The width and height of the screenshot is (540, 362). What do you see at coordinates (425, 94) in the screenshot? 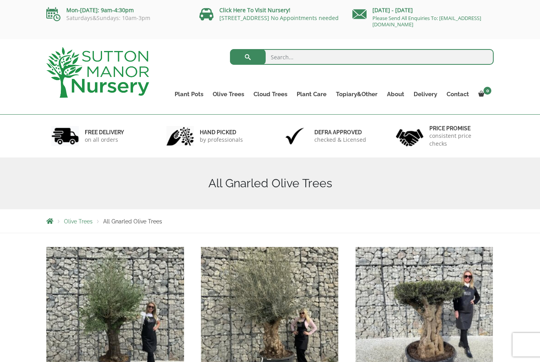
I see `a: Delivery` at bounding box center [425, 94].